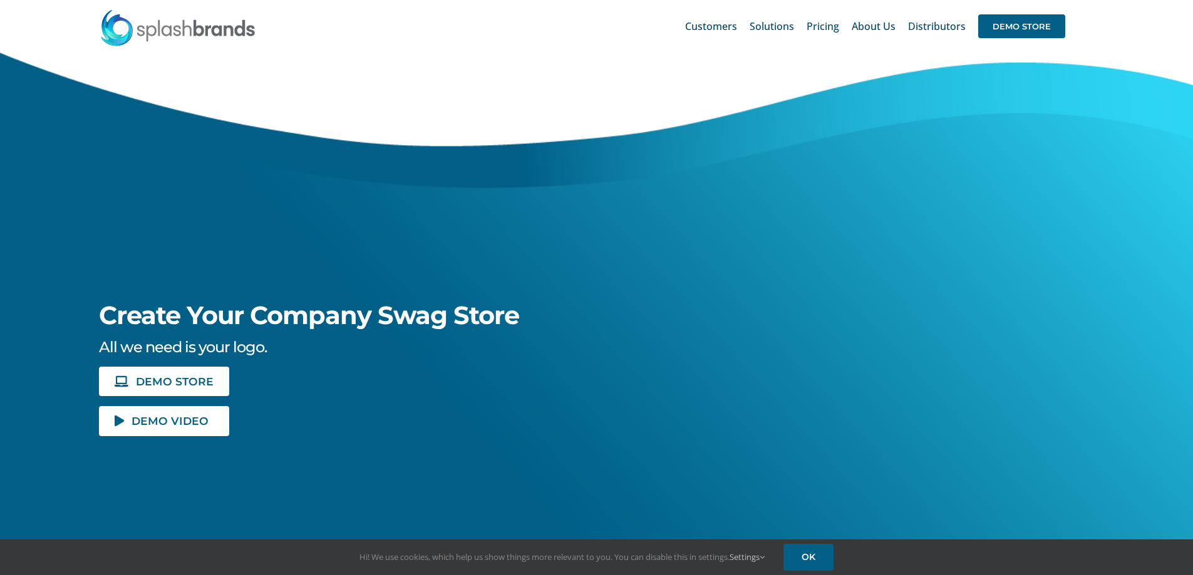  What do you see at coordinates (183, 347) in the screenshot?
I see `span: All we need is your logo.` at bounding box center [183, 347].